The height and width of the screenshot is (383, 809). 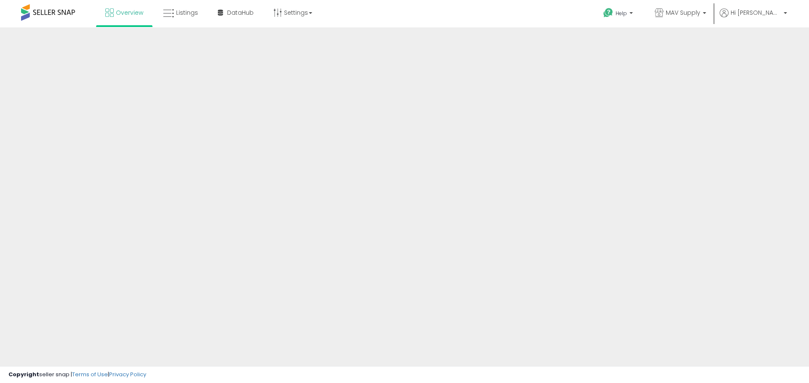 I want to click on a: Terms of Use, so click(x=90, y=374).